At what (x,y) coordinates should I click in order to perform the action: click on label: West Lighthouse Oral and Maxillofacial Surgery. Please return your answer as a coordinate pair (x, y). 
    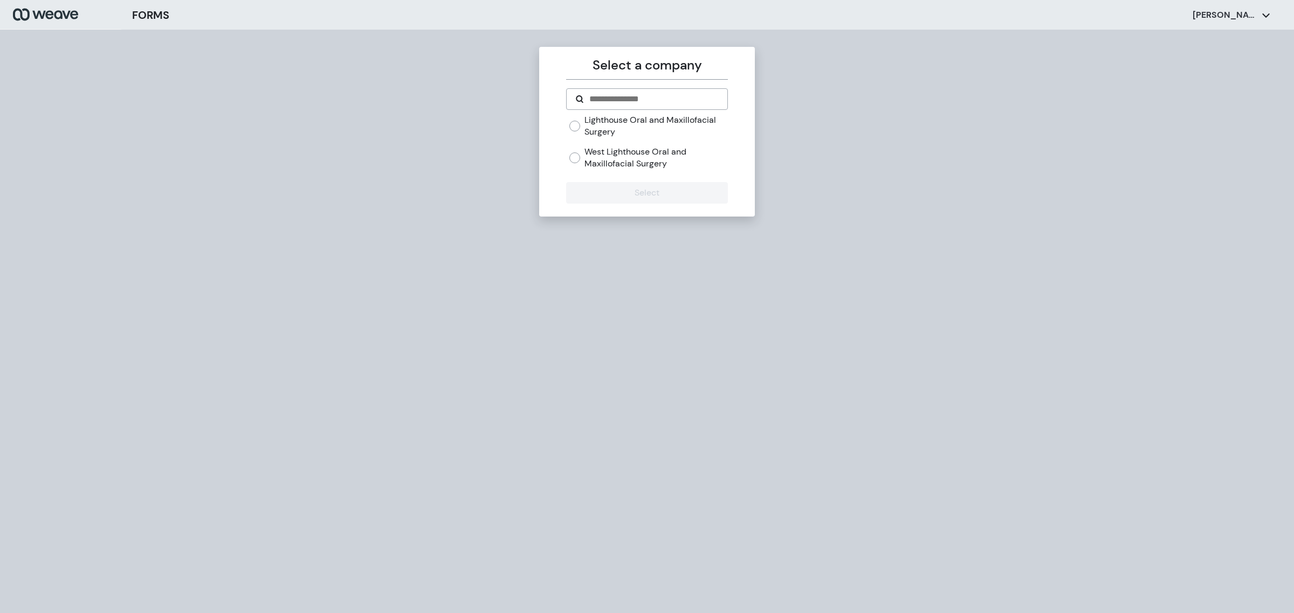
    Looking at the image, I should click on (655, 157).